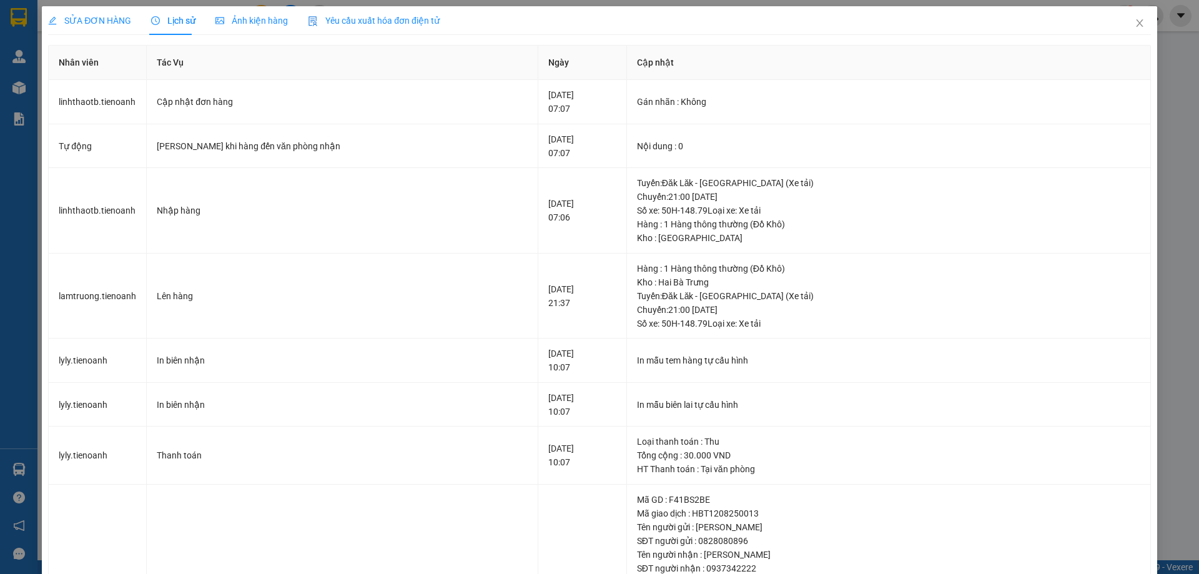 Image resolution: width=1199 pixels, height=574 pixels. I want to click on th: Cập nhật, so click(889, 62).